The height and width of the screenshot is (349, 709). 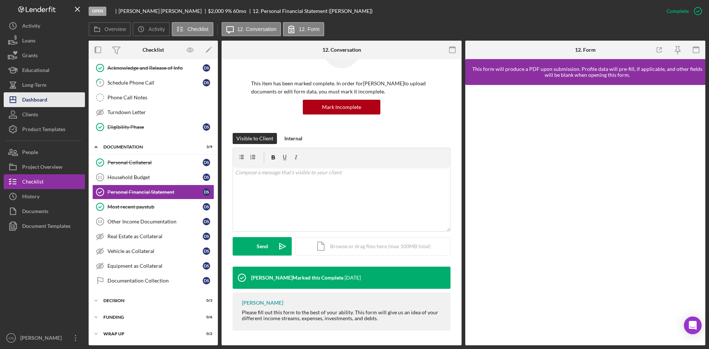 I want to click on div: 0 / 2, so click(x=206, y=334).